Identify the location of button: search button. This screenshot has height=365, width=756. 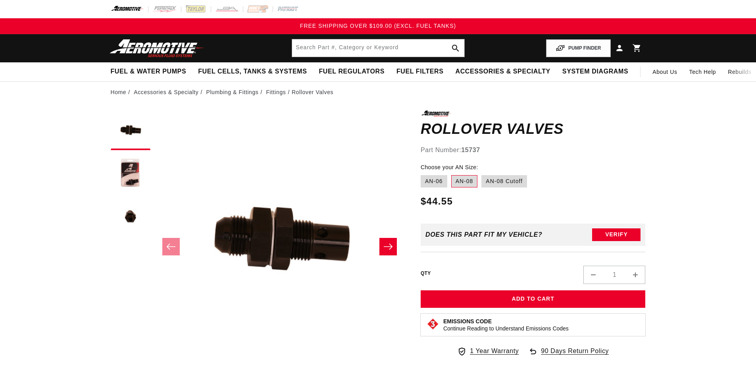
(456, 48).